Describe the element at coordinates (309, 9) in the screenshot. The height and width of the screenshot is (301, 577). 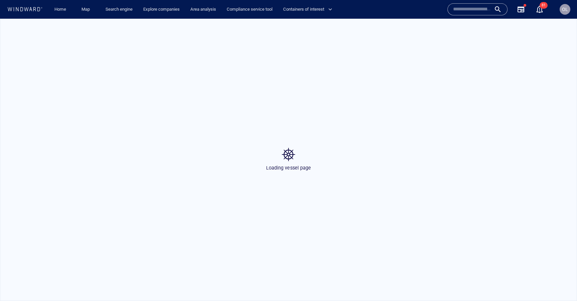
I see `button: Containers of interest` at that location.